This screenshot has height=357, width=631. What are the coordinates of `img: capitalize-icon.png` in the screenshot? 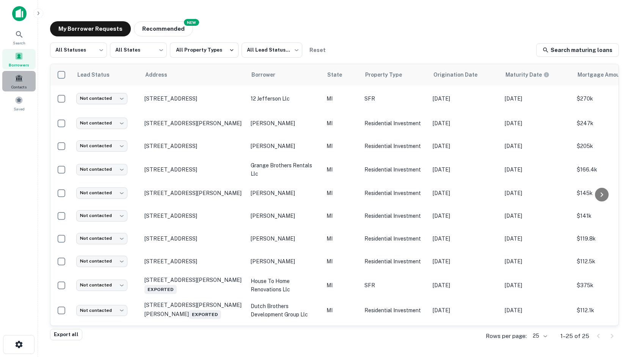 It's located at (19, 14).